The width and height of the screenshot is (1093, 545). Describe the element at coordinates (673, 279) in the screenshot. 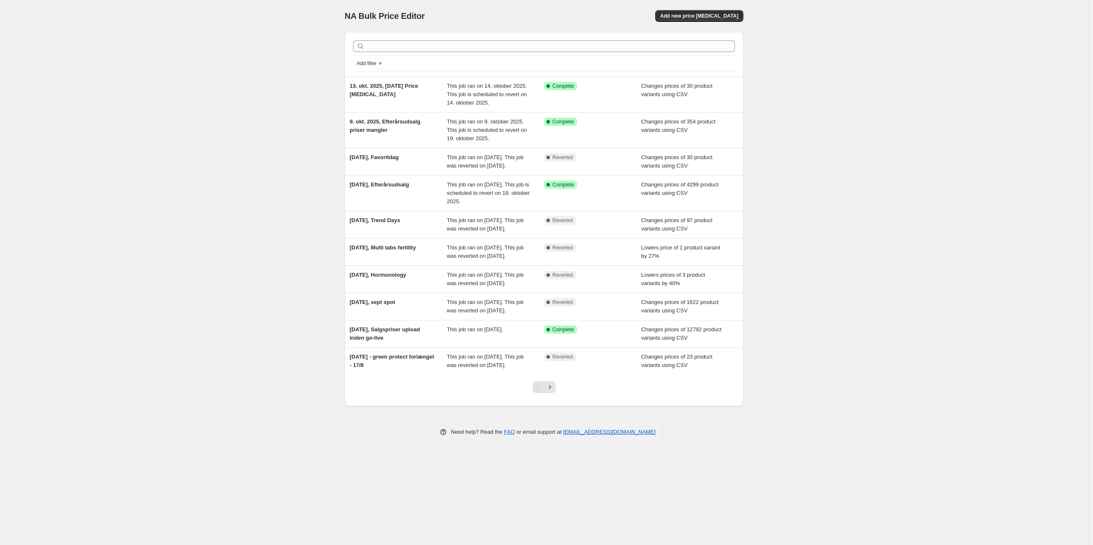

I see `span: Lowers prices of 3 product variants by 40%` at that location.